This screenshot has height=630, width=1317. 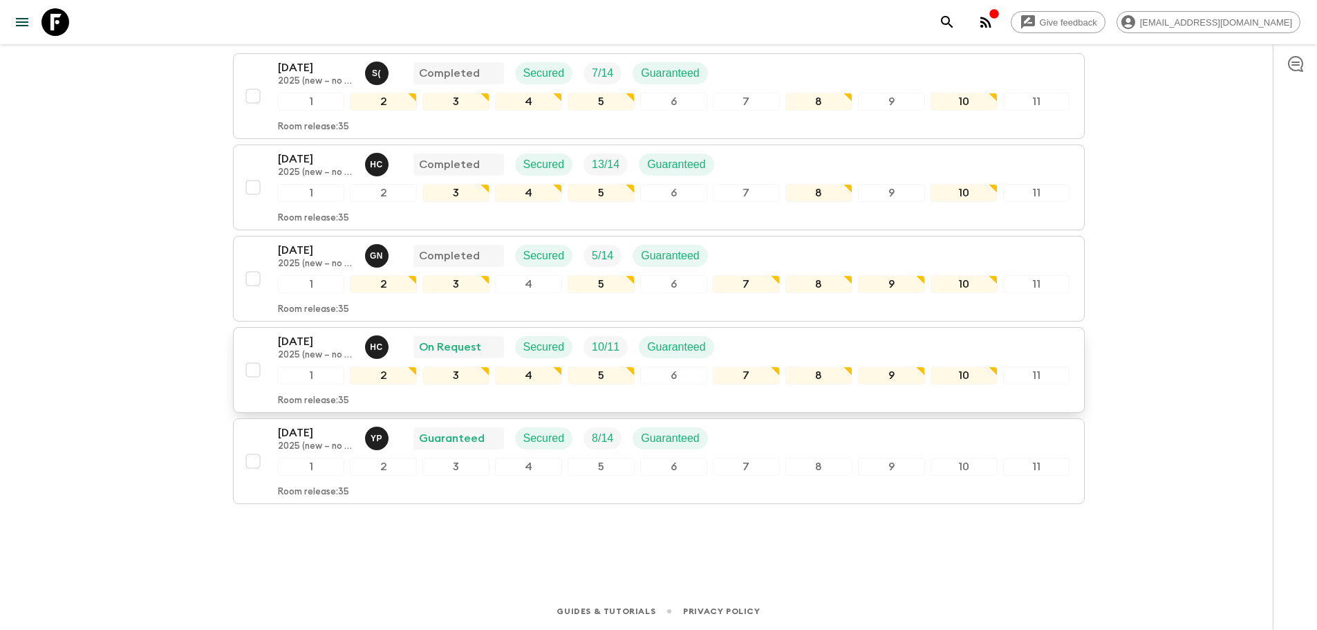 I want to click on span: Sam (Sangwoo) Kim, so click(x=378, y=71).